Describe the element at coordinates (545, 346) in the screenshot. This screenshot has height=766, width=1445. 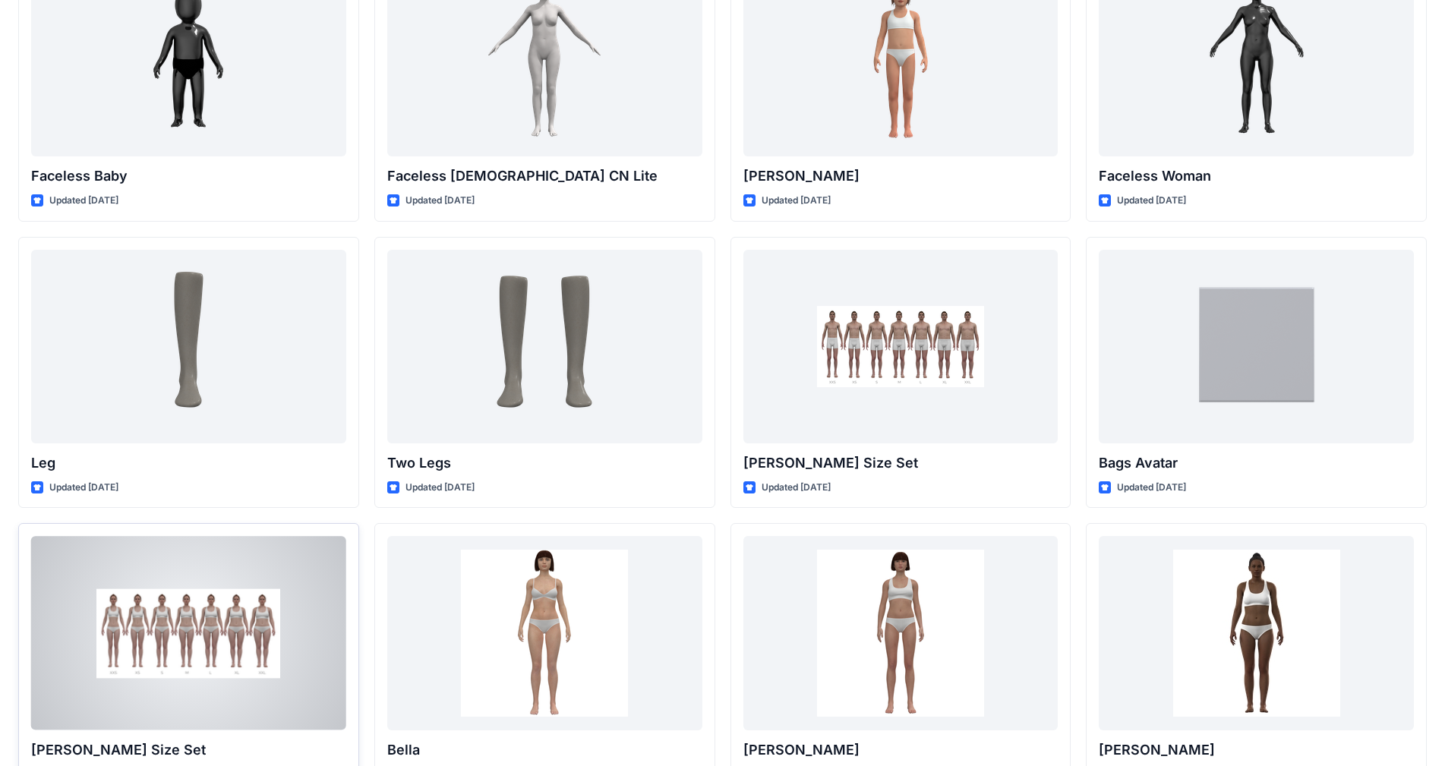
I see `a: Two Legs` at that location.